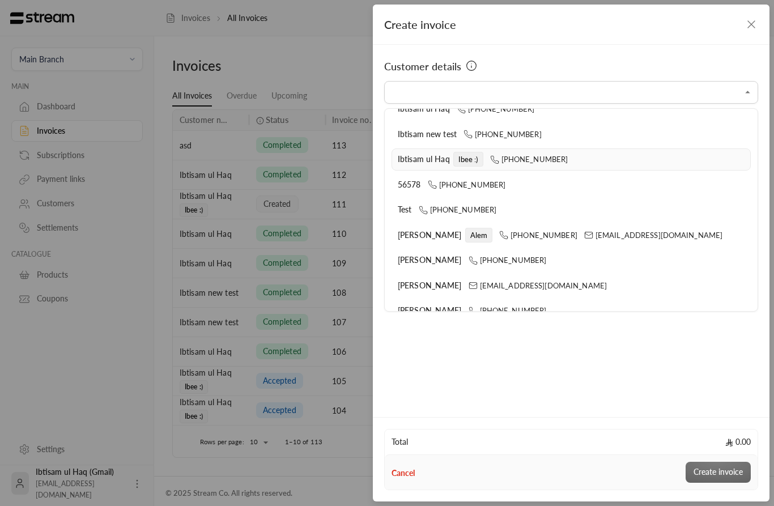  Describe the element at coordinates (420, 24) in the screenshot. I see `span: Create invoice` at that location.